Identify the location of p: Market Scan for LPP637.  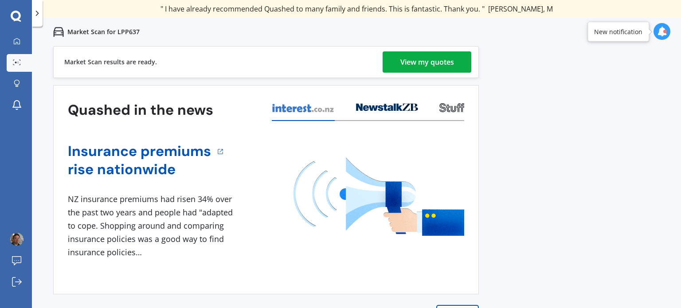
(103, 32).